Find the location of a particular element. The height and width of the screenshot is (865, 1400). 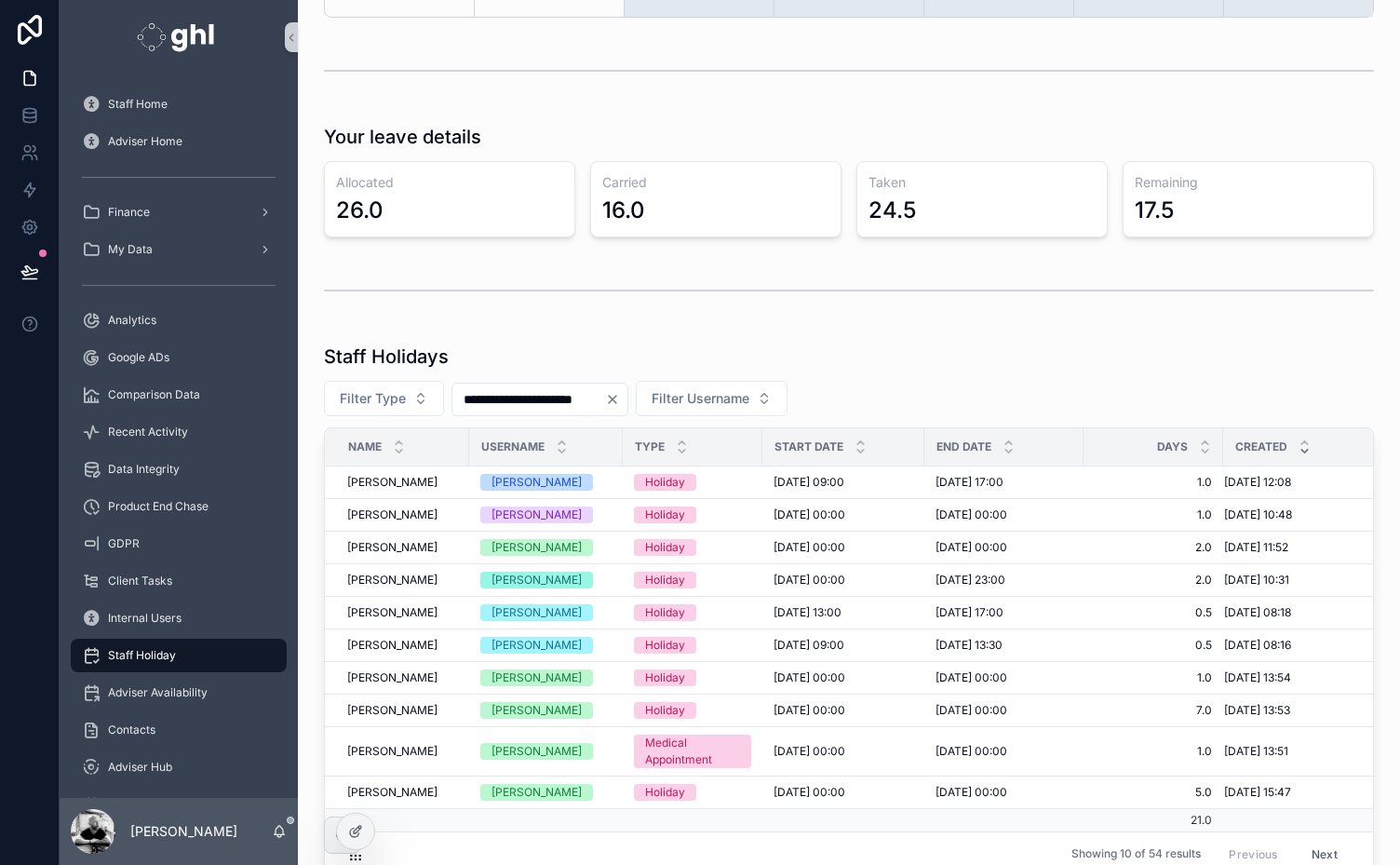

span: GDPR is located at coordinates (124, 544).